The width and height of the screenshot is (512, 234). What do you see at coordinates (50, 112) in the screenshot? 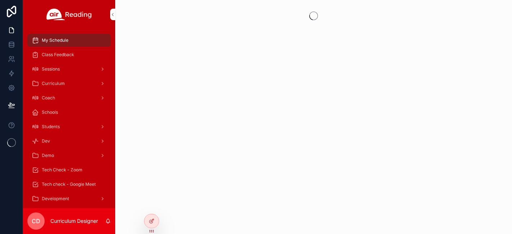
I see `span: Schools` at bounding box center [50, 112].